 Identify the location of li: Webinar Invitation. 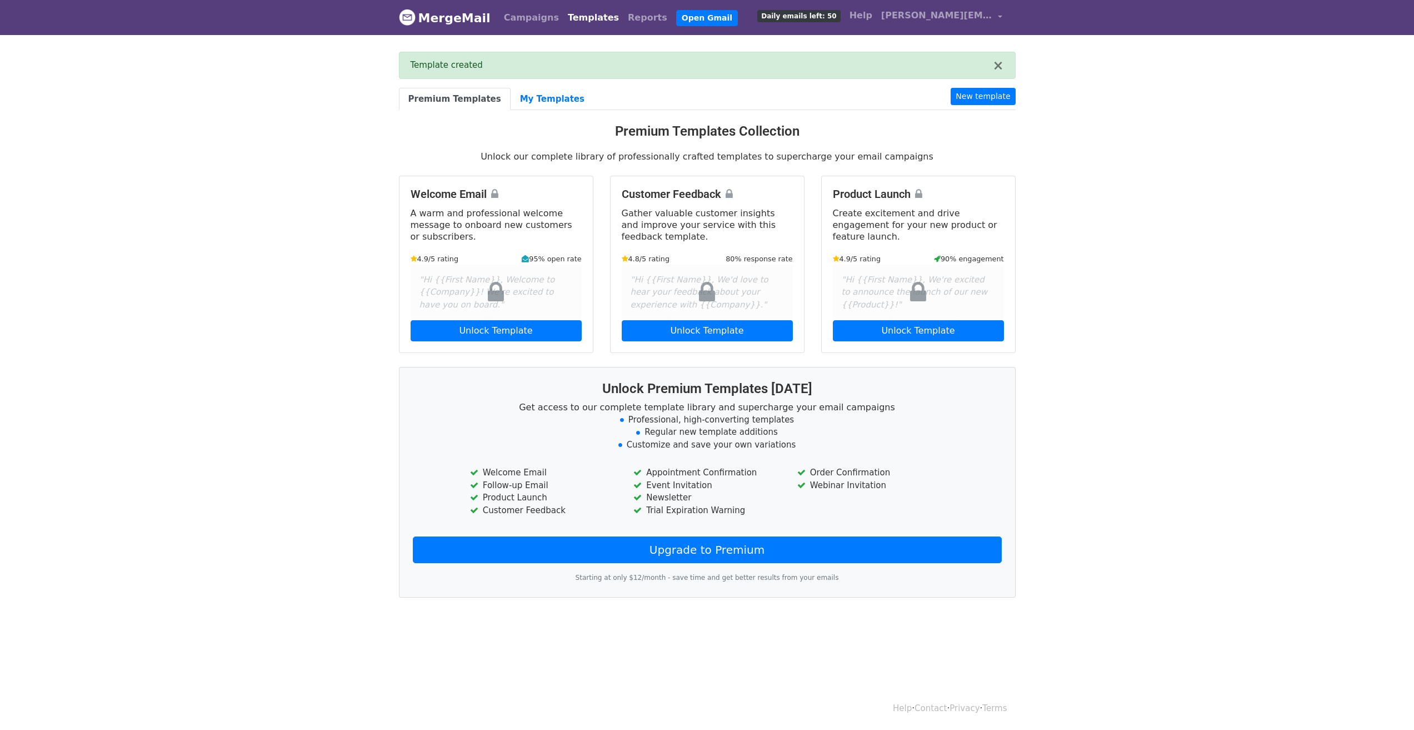
(871, 485).